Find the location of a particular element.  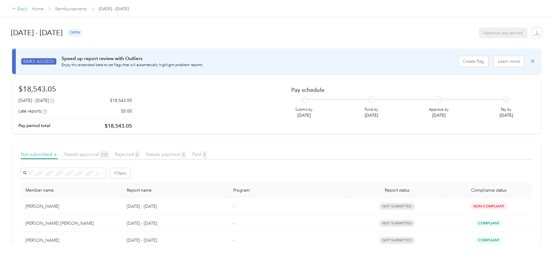

p: Approve by is located at coordinates (439, 110).